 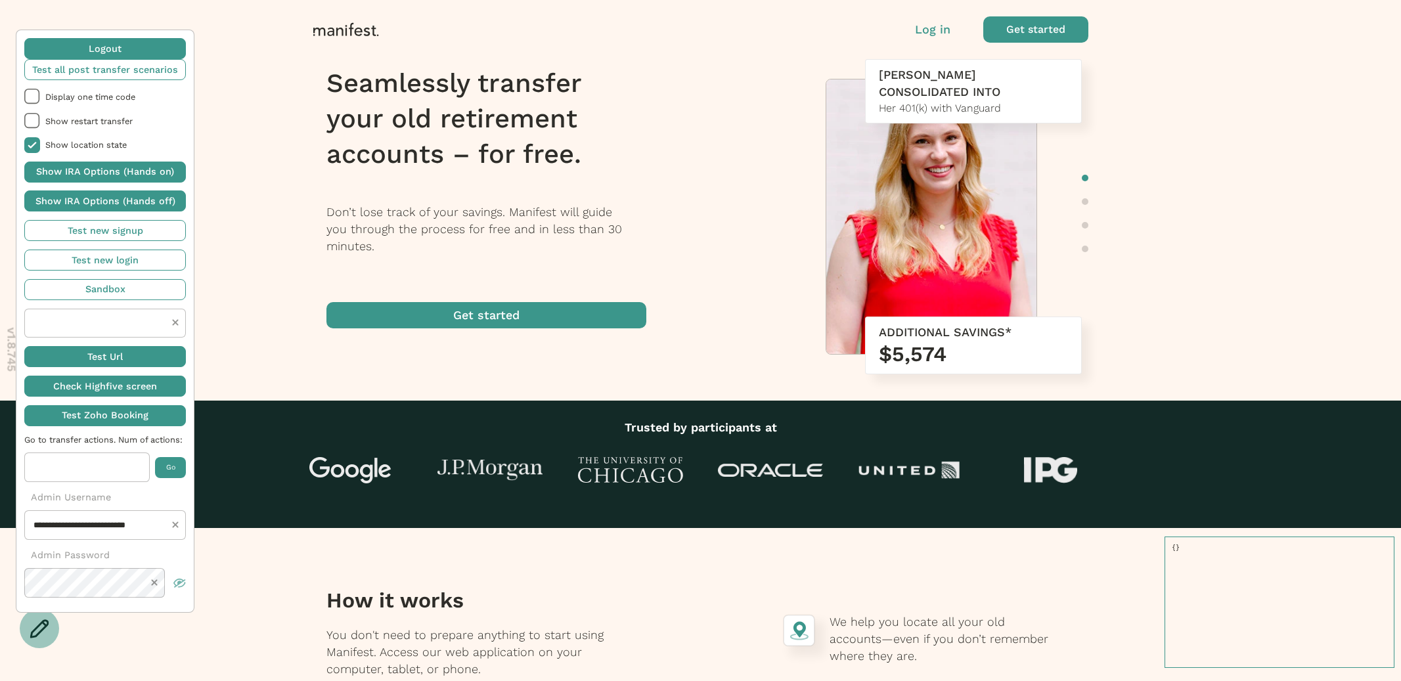 I want to click on button: Test Url, so click(x=105, y=357).